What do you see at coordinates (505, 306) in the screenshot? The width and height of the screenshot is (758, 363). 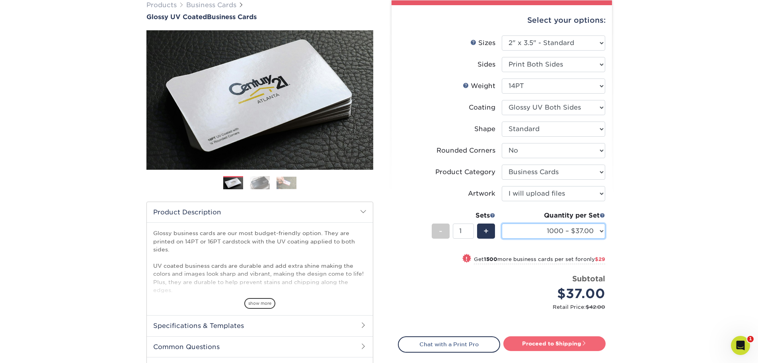 I see `small: Retail Price:` at bounding box center [505, 306].